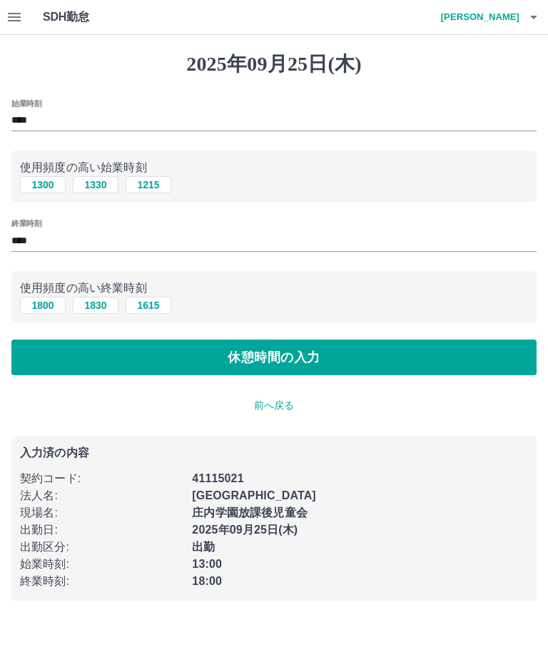 The height and width of the screenshot is (657, 548). What do you see at coordinates (274, 453) in the screenshot?
I see `p: 入力済の内容` at bounding box center [274, 453].